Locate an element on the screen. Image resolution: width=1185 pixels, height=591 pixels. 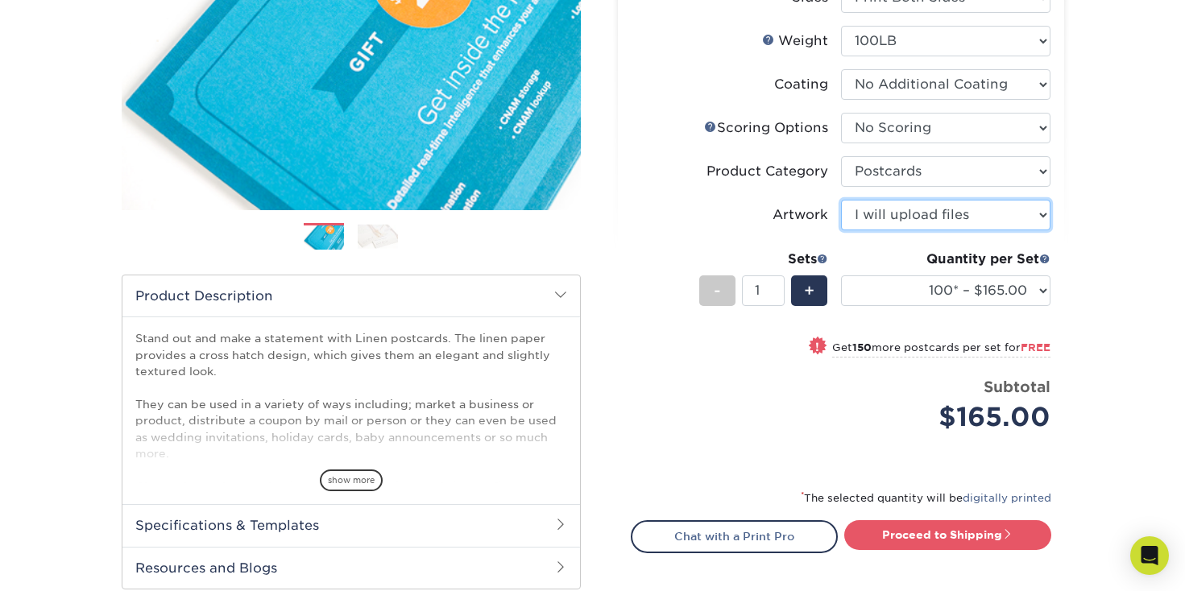
img: Postcards 01 is located at coordinates (324, 238).